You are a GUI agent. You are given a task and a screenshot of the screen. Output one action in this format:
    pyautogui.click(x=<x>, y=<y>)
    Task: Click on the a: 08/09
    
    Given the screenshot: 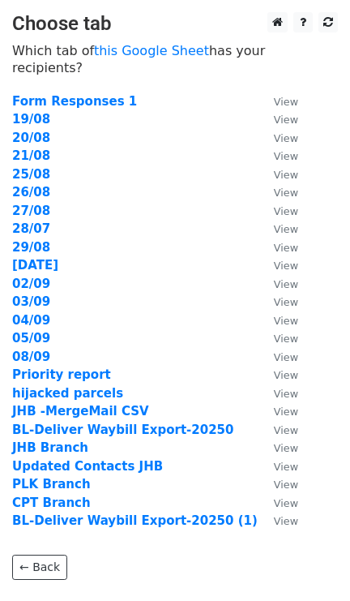 What is the action you would take?
    pyautogui.click(x=31, y=357)
    